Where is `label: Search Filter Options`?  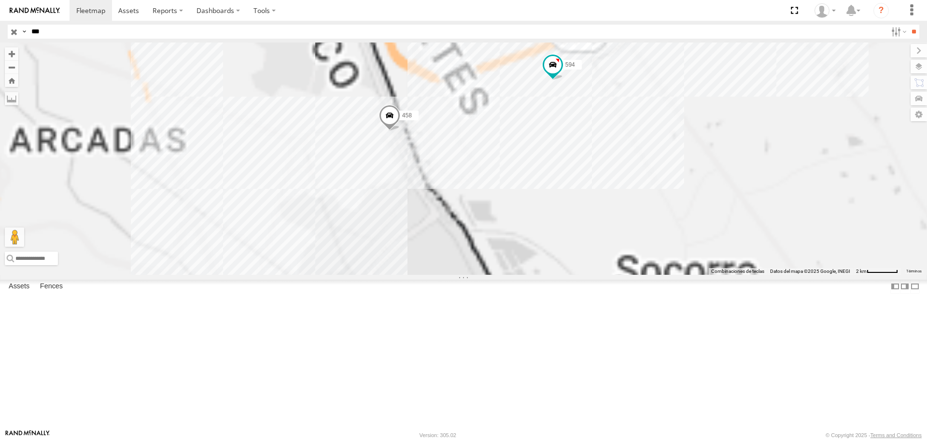
label: Search Filter Options is located at coordinates (897, 31).